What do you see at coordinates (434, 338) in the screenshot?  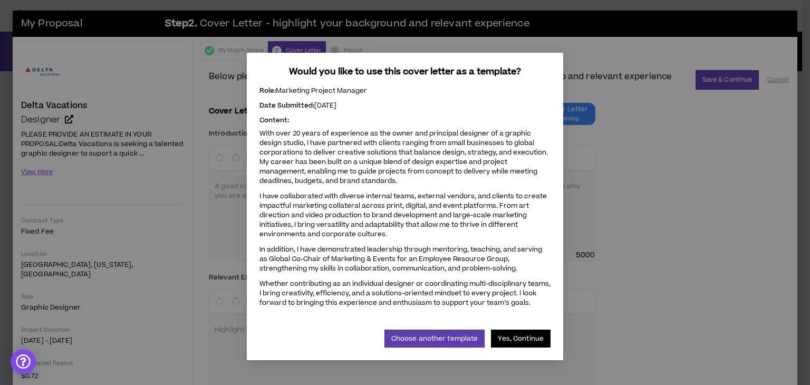 I see `button: Choose another template` at bounding box center [434, 338].